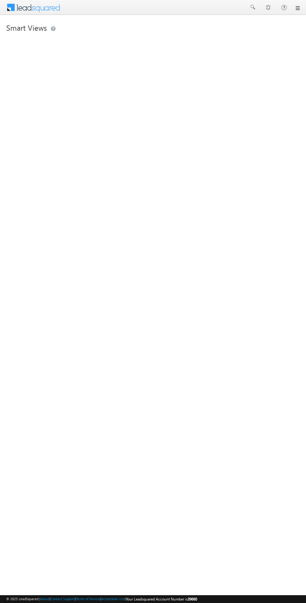 This screenshot has width=306, height=603. Describe the element at coordinates (162, 599) in the screenshot. I see `span: Your Leadsquared Account Number is` at that location.